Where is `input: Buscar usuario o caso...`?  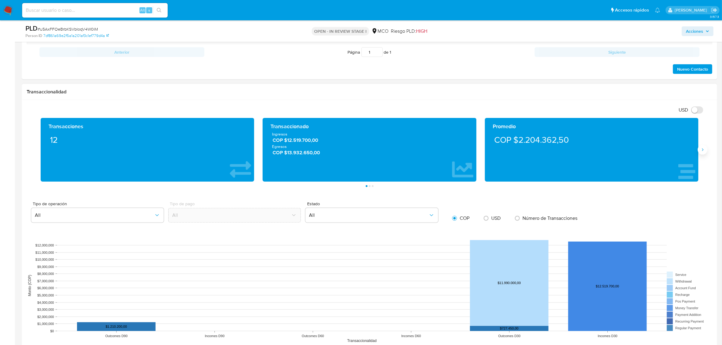
input: Buscar usuario o caso... is located at coordinates (95, 10).